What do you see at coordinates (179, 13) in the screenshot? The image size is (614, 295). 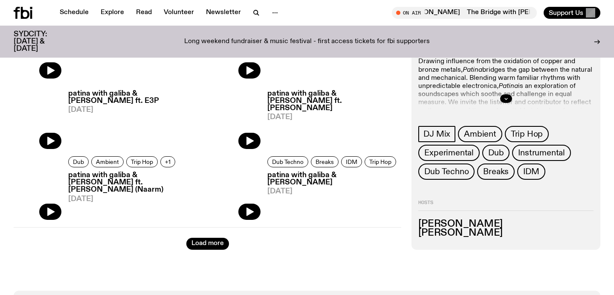 I see `a: Volunteer` at bounding box center [179, 13].